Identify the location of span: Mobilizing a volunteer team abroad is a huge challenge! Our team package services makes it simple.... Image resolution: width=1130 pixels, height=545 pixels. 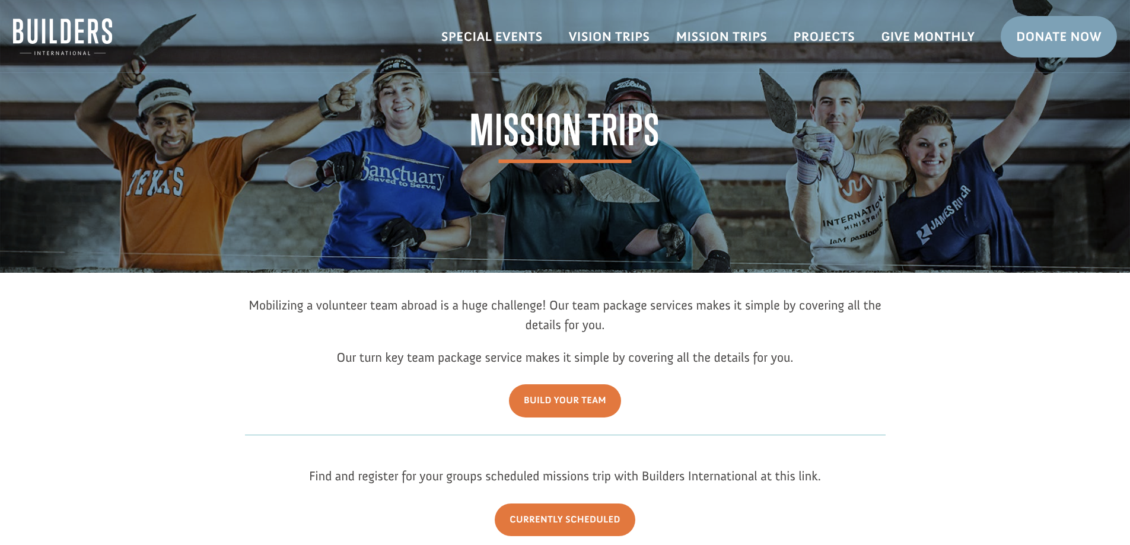
(565, 315).